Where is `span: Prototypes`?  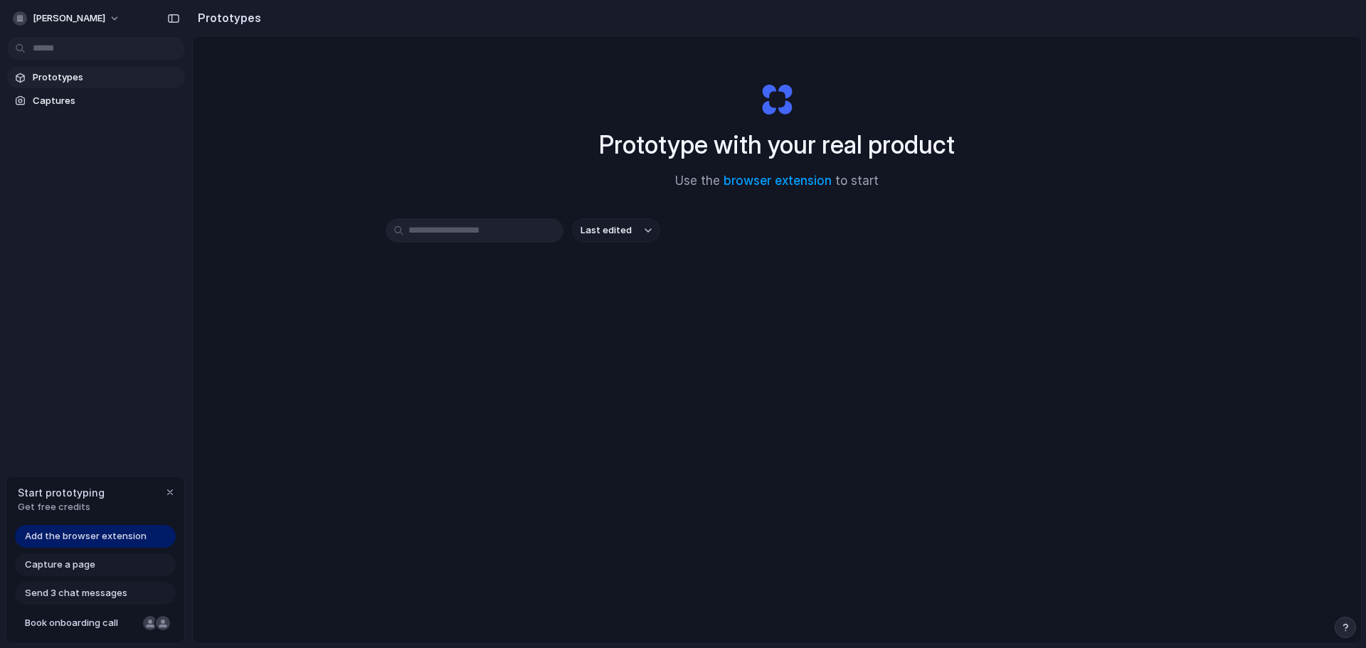
span: Prototypes is located at coordinates (106, 78).